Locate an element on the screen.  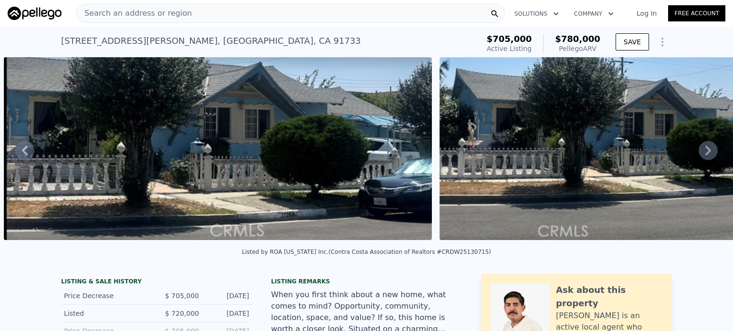
button: Solutions is located at coordinates (536, 14).